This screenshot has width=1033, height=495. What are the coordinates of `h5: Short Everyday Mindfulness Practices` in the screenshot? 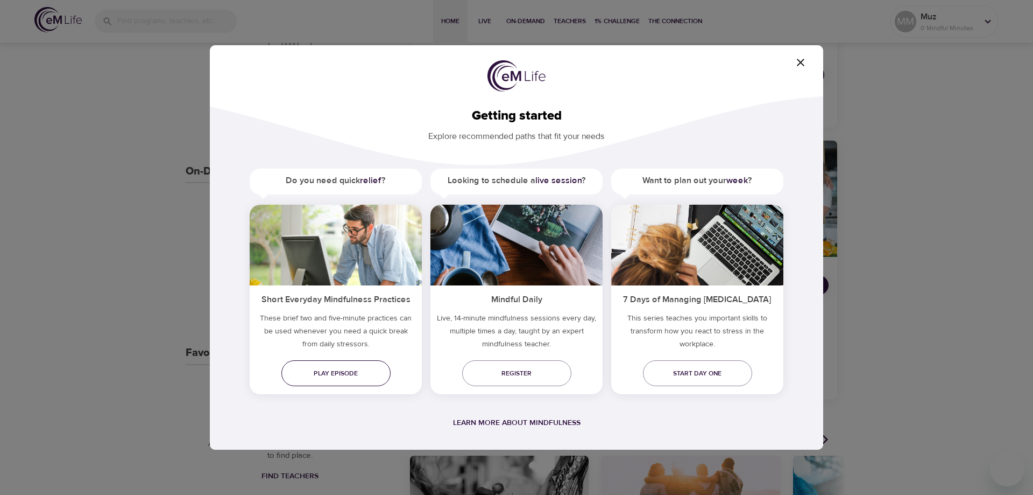 It's located at (336, 298).